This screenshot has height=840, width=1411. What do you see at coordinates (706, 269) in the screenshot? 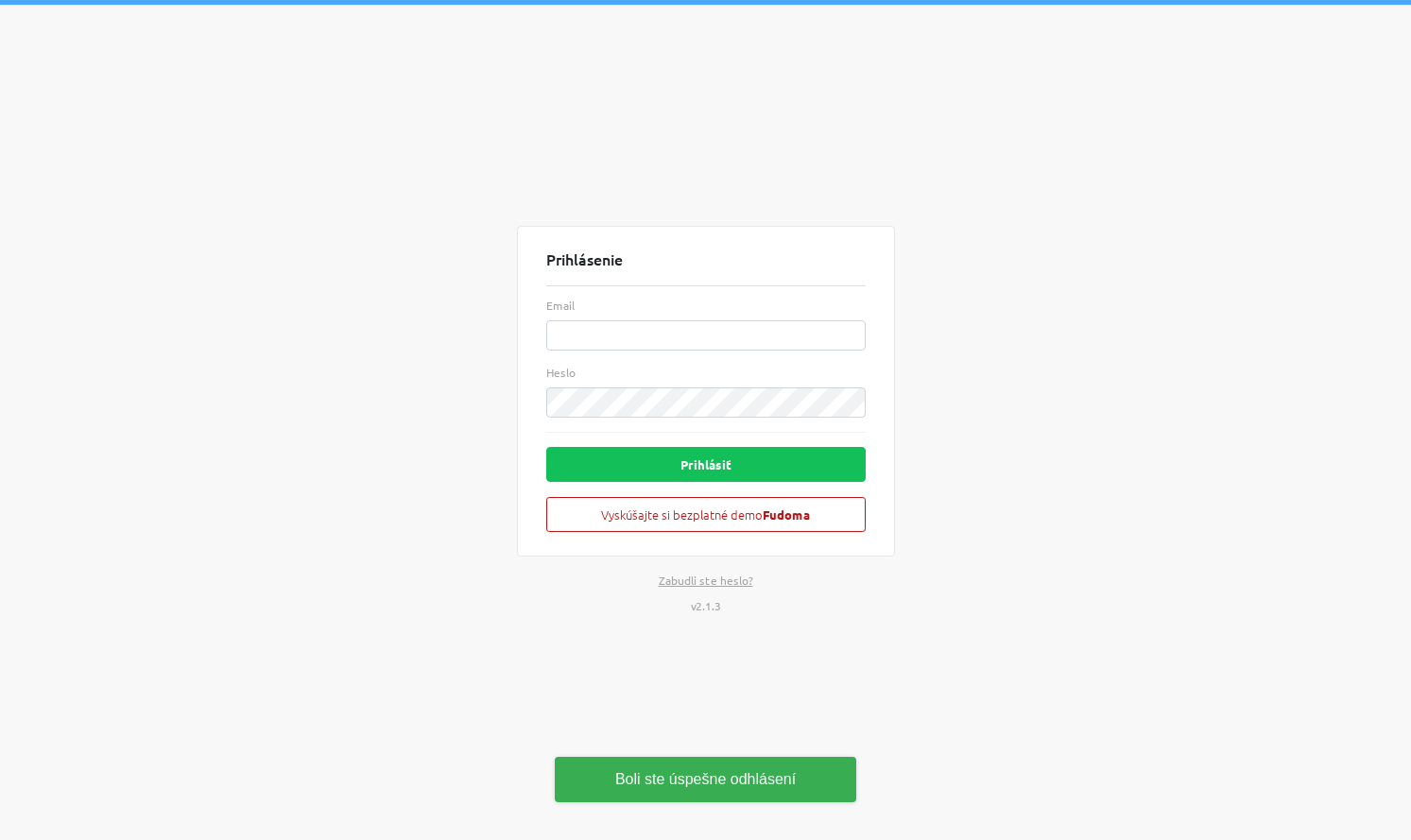
I see `div: Prihlásenie` at bounding box center [706, 269].